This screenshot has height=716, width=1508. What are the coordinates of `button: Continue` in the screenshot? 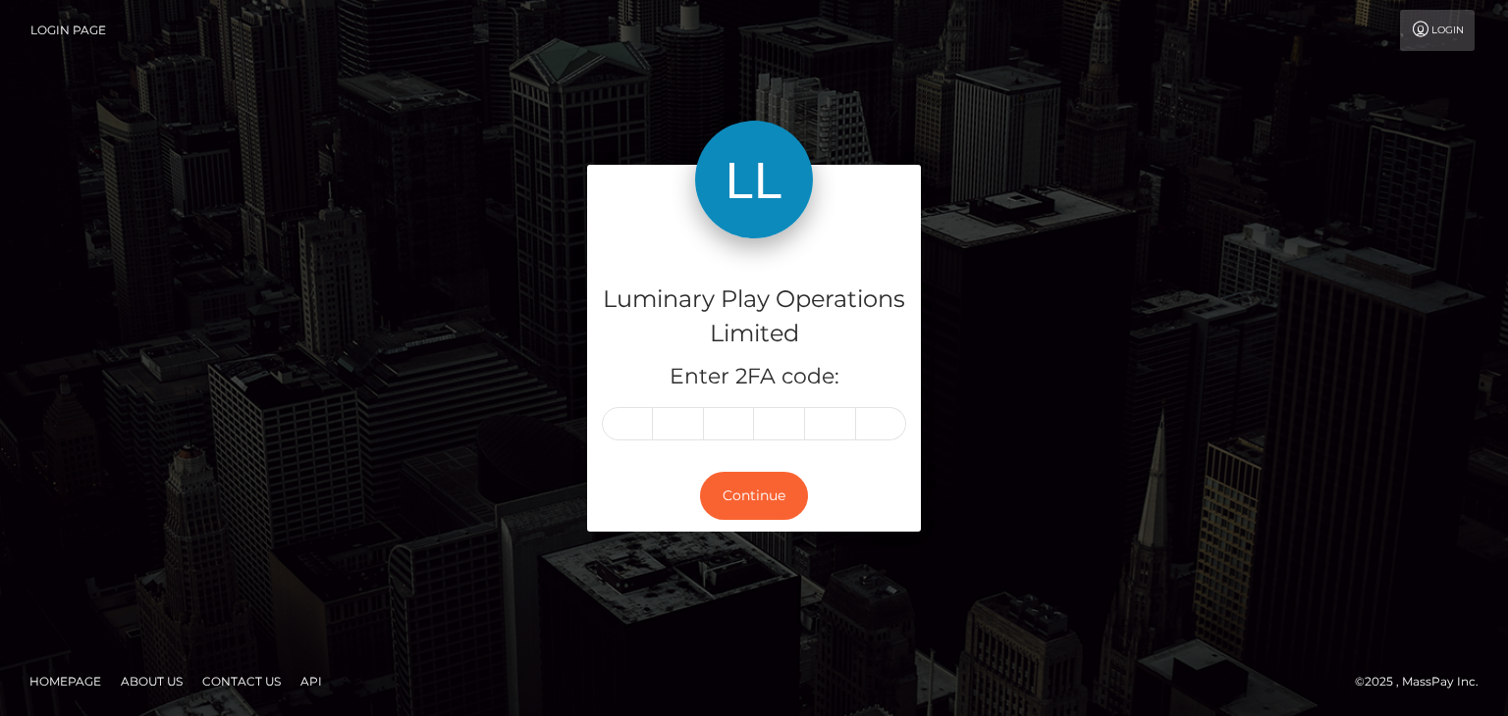 It's located at (754, 496).